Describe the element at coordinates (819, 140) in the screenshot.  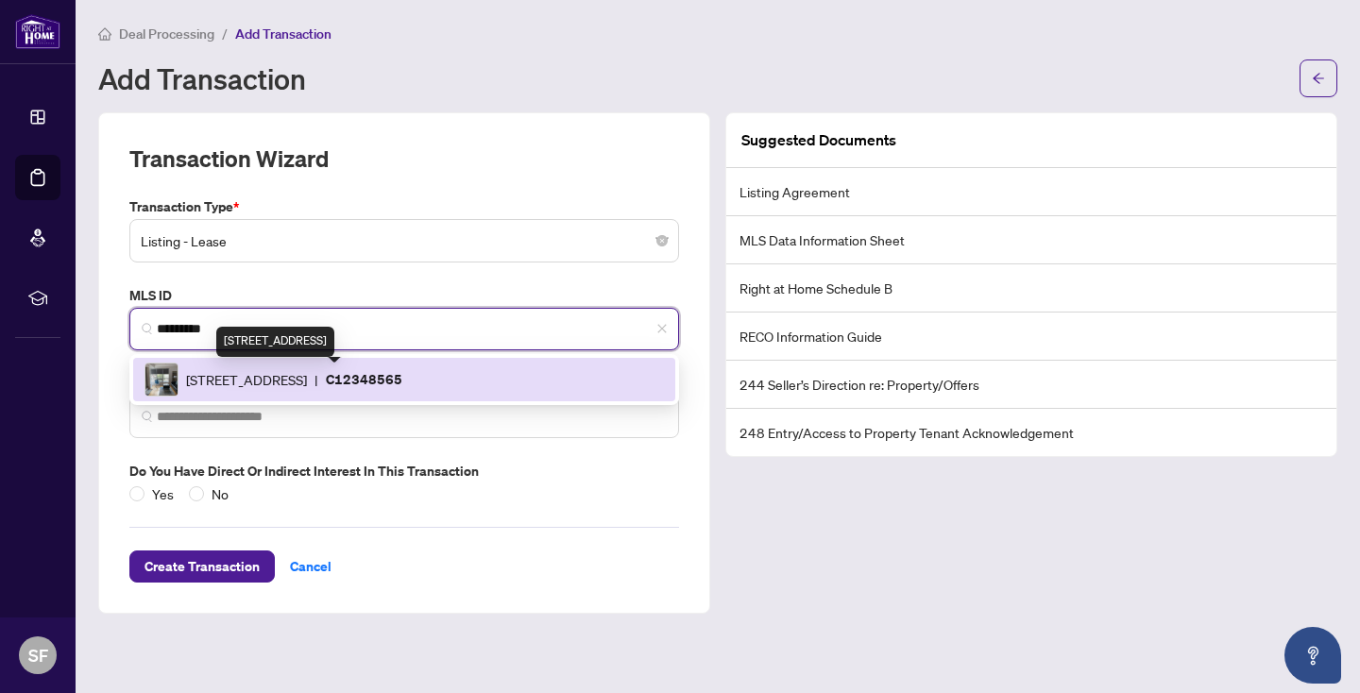
I see `article: Suggested Documents` at that location.